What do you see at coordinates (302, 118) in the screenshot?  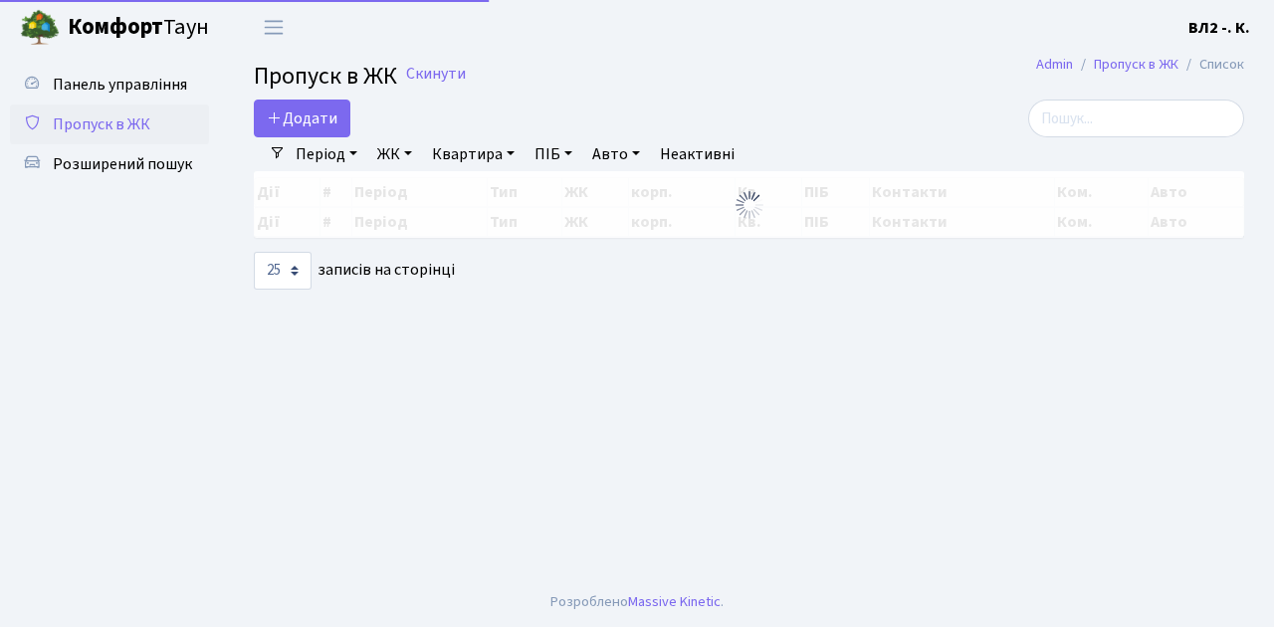 I see `a: Додати` at bounding box center [302, 118].